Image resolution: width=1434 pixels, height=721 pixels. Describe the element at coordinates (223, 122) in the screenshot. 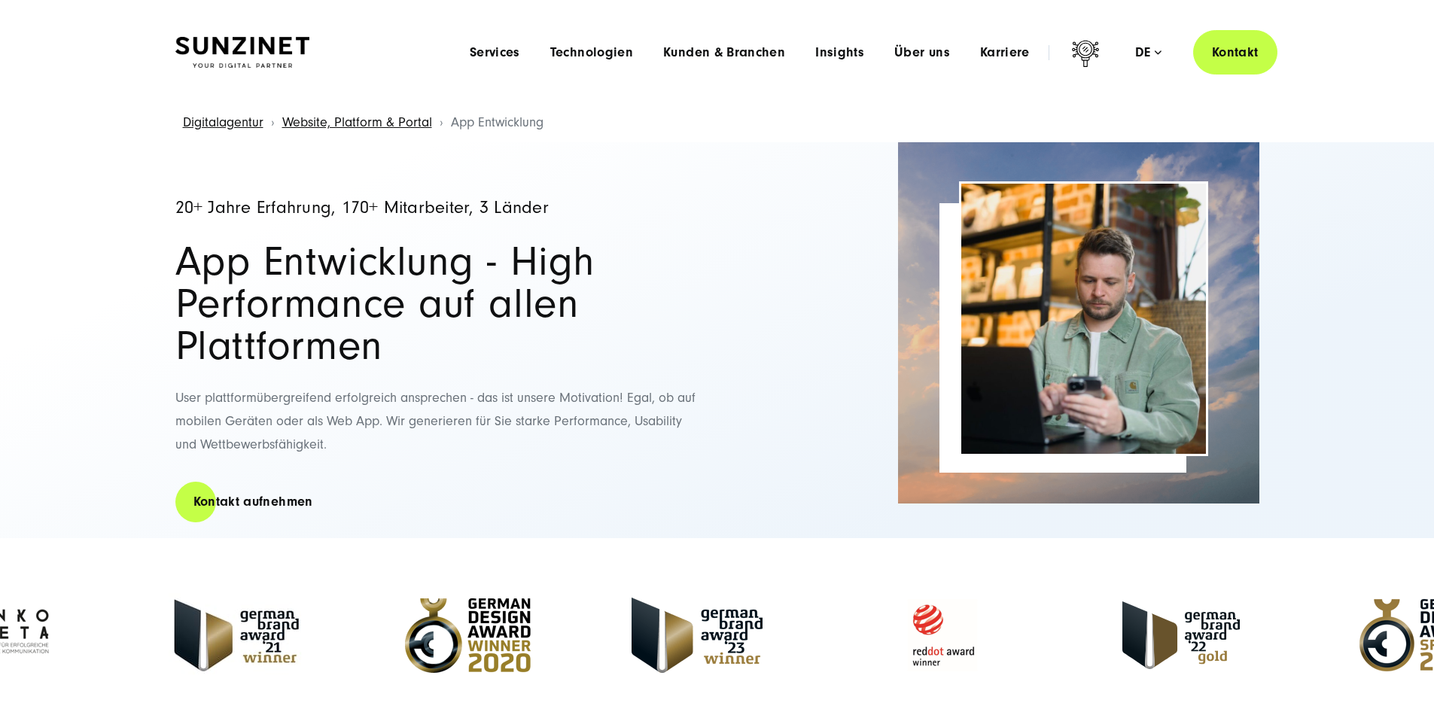

I see `a: Digitalagentur` at that location.